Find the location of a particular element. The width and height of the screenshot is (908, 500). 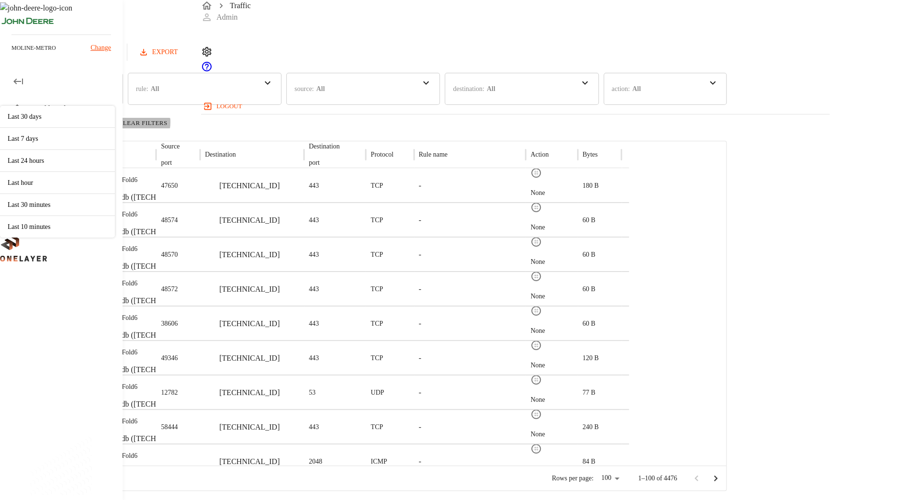

p: Protocol is located at coordinates (382, 155).